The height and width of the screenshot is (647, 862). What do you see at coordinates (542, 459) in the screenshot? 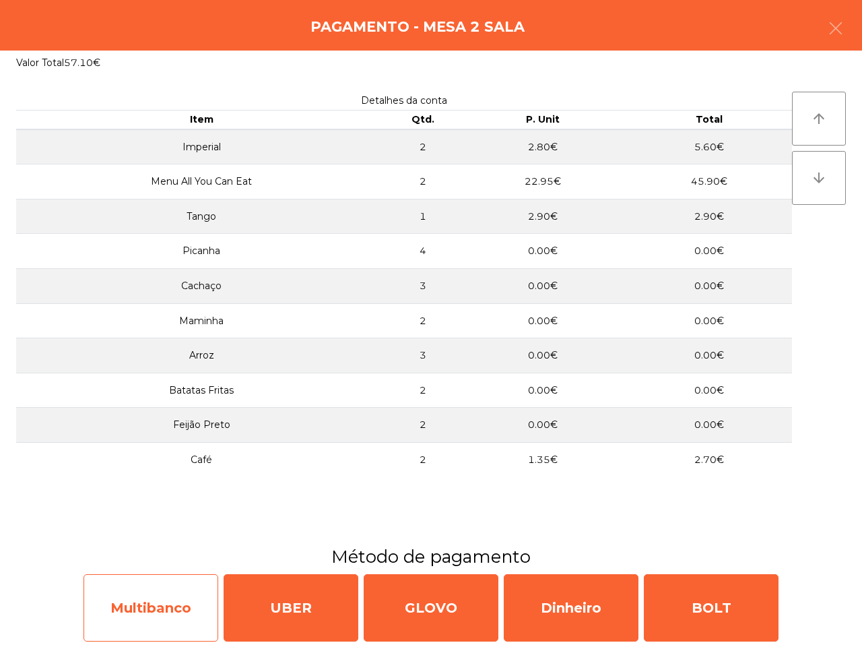
I see `td: 1.35€` at bounding box center [542, 459].